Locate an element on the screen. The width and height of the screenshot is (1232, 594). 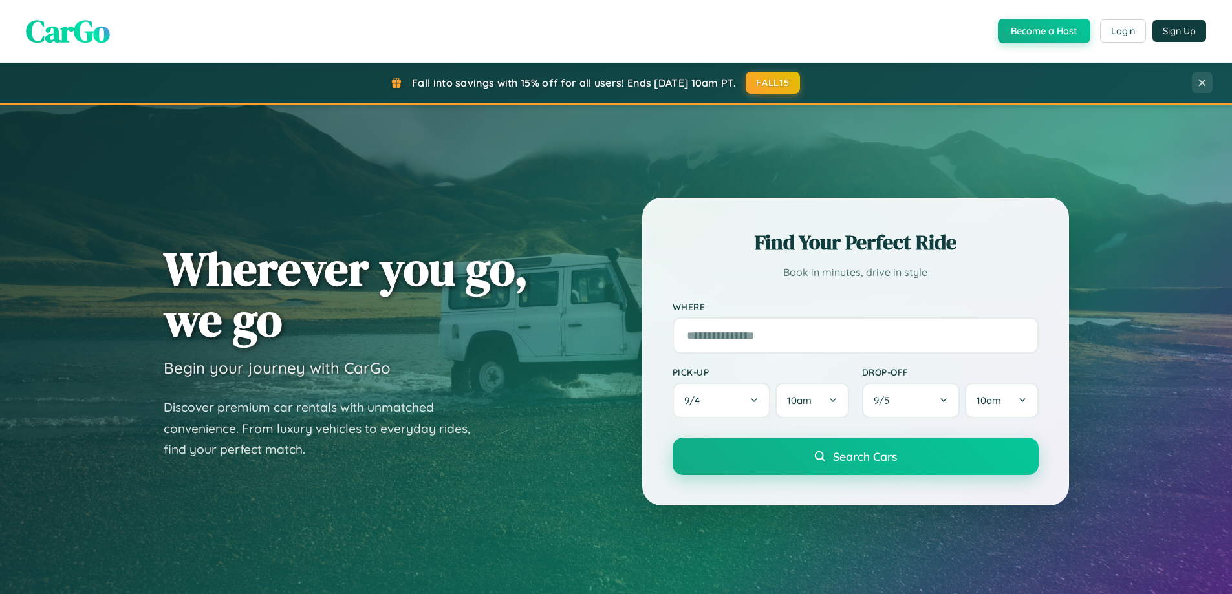
p: Discover premium car rentals with unmatched convenience. From luxury vehicles to everyday rides, ... is located at coordinates (325, 429).